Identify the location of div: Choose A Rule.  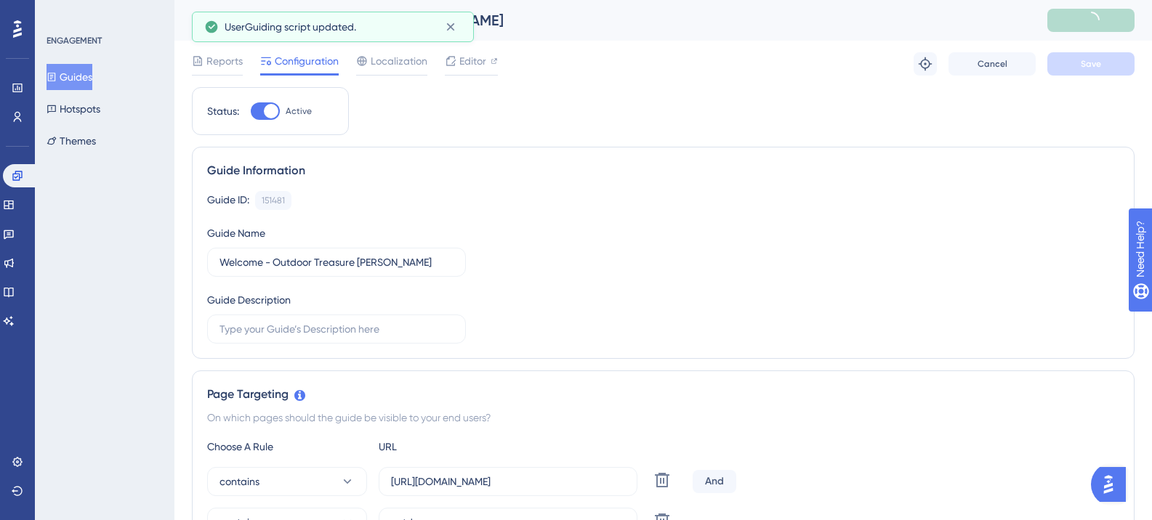
(287, 447).